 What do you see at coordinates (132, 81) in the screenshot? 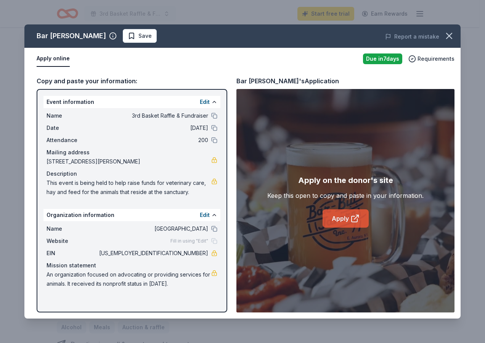
I see `div: Copy and paste your information:` at bounding box center [132, 81].